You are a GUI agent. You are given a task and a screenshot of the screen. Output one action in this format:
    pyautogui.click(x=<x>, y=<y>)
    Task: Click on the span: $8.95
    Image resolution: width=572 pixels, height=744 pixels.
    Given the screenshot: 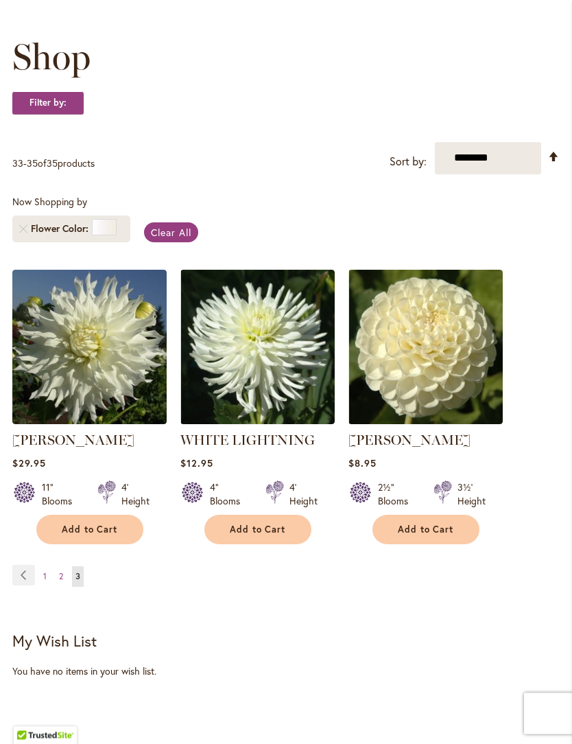 What is the action you would take?
    pyautogui.click(x=362, y=463)
    